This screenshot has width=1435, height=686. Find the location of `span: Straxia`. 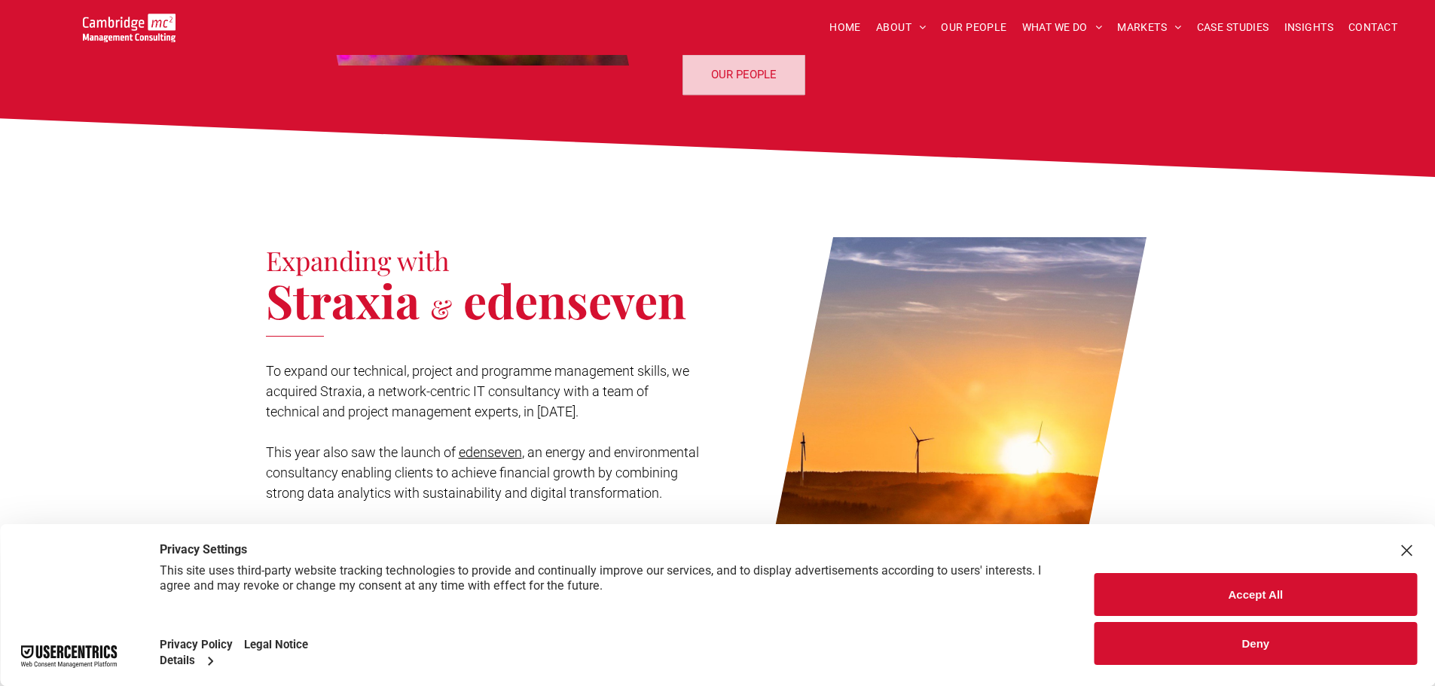

span: Straxia is located at coordinates (343, 300).